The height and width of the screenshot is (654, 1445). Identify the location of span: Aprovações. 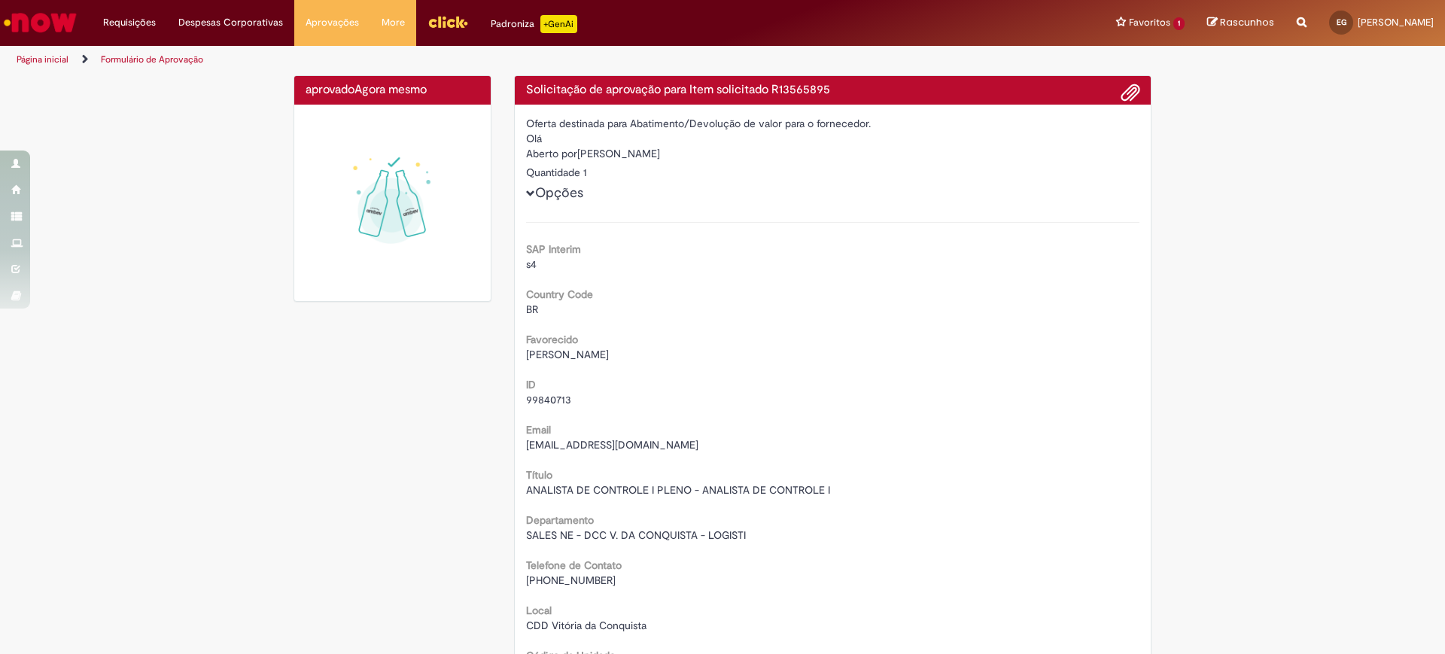
(332, 23).